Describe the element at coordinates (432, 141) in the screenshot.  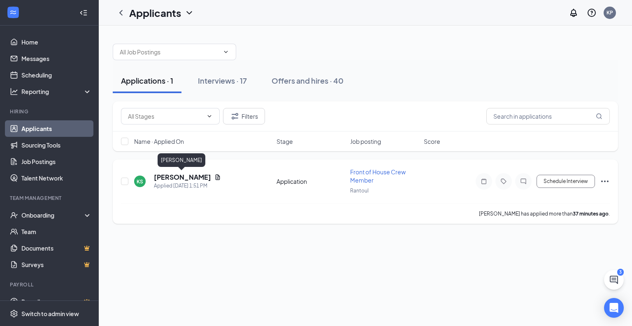
I see `span: Score` at that location.